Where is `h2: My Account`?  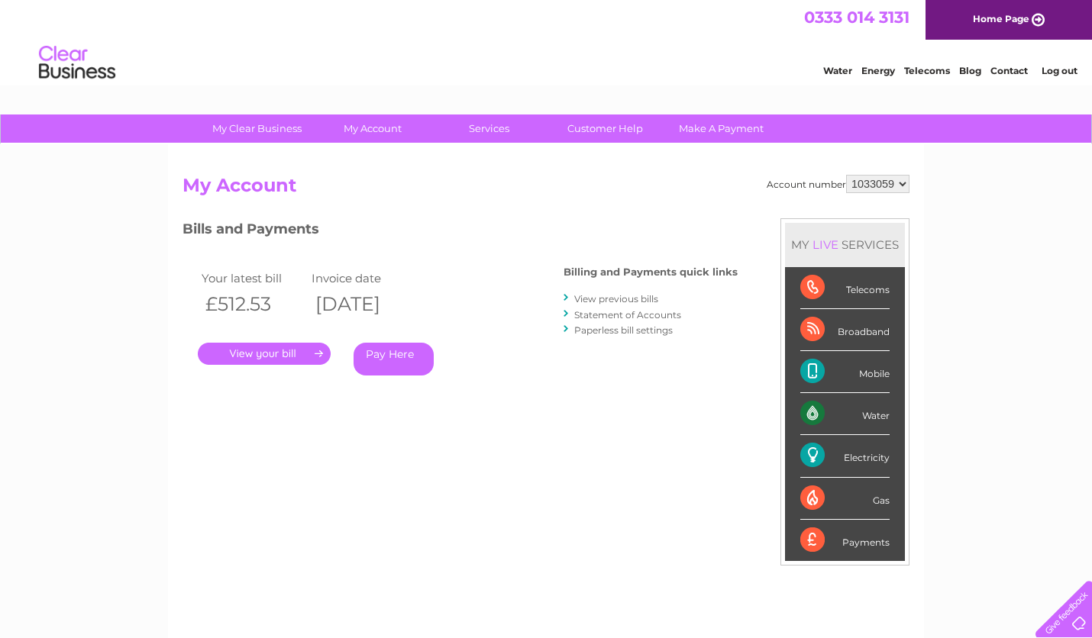
h2: My Account is located at coordinates (546, 189).